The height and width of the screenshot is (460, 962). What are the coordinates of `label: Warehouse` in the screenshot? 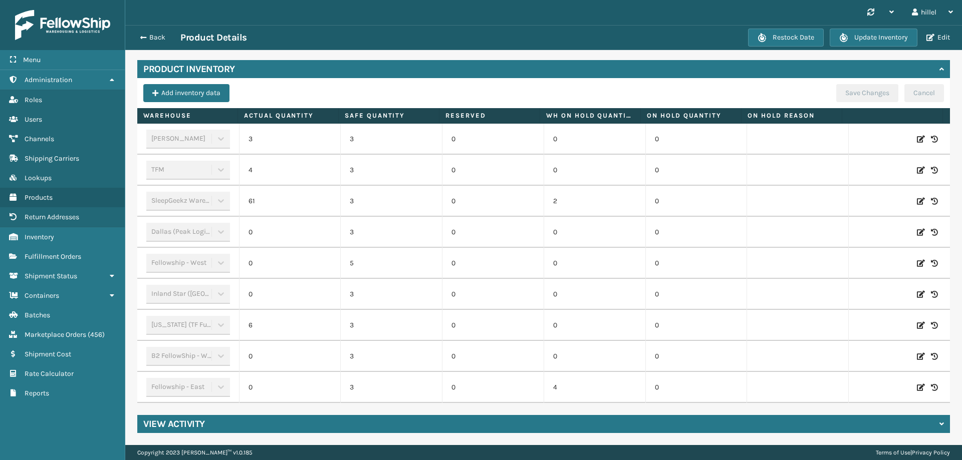 It's located at (187, 116).